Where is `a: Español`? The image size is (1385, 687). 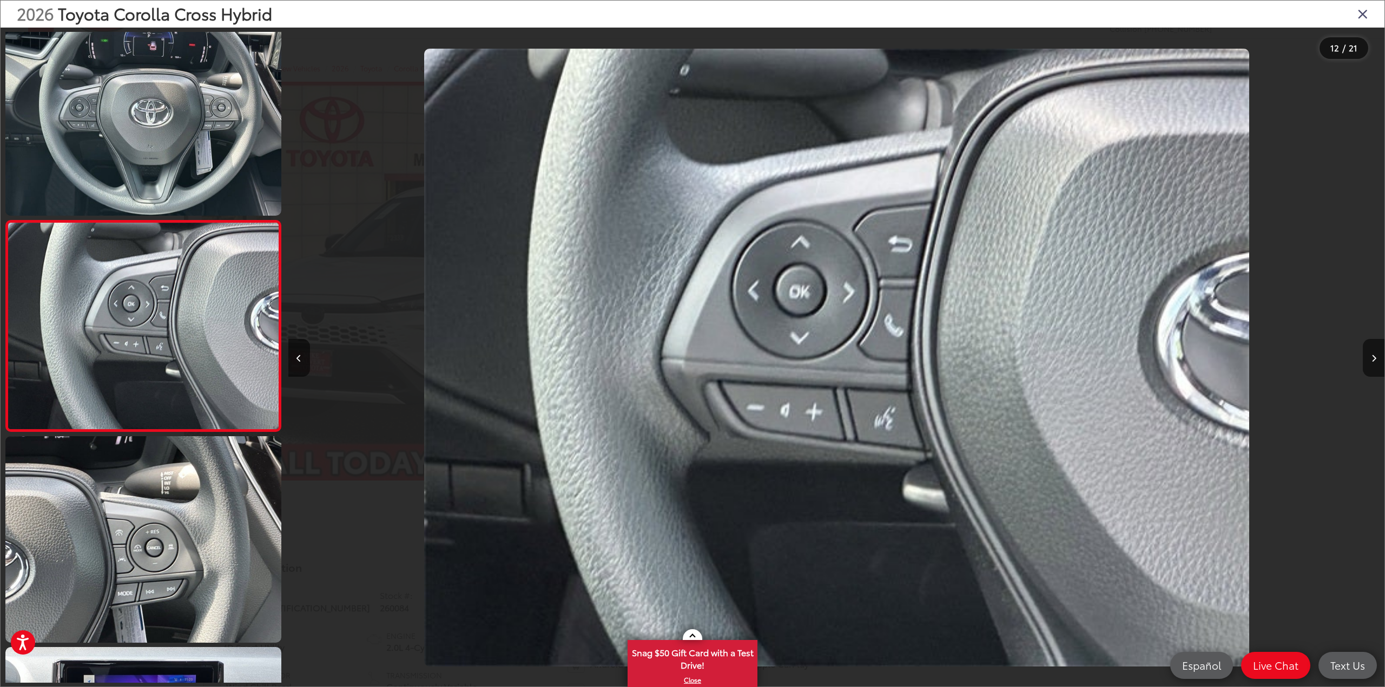
a: Español is located at coordinates (1201, 666).